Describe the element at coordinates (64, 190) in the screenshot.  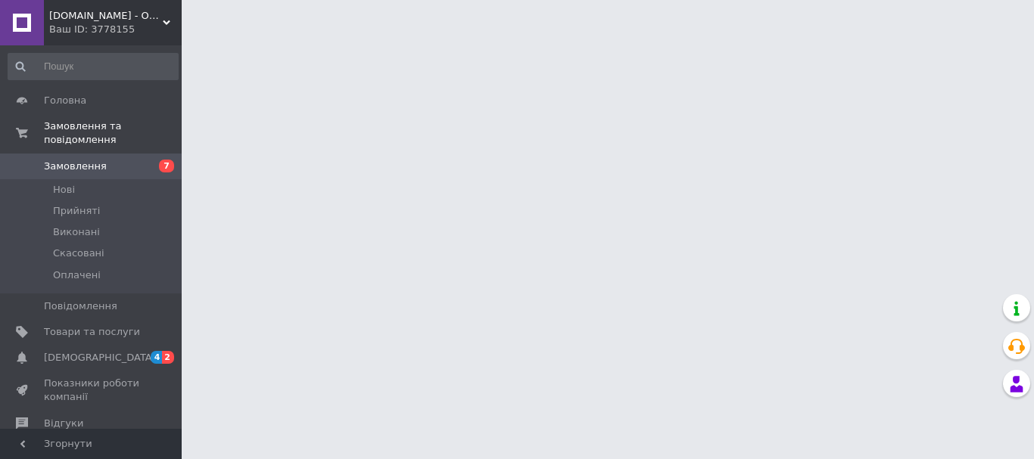
I see `span: Нові` at that location.